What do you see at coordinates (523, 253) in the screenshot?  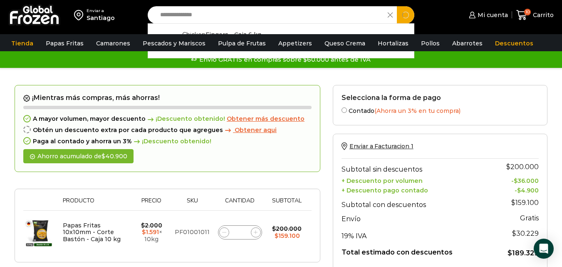 I see `bdi: 189.329` at bounding box center [523, 253].